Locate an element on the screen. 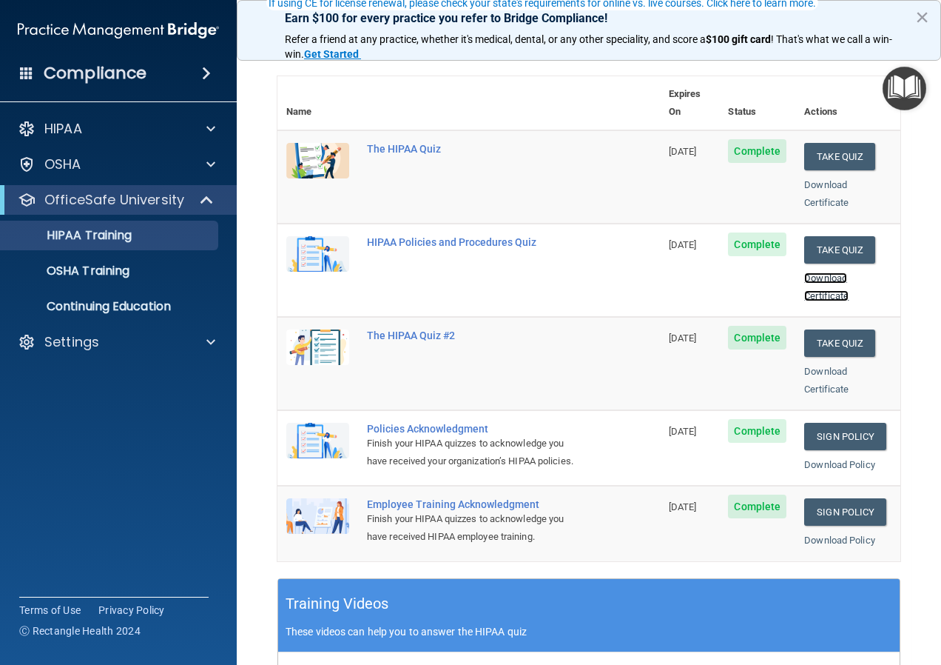 Image resolution: width=941 pixels, height=665 pixels. a: OSHA is located at coordinates (116, 164).